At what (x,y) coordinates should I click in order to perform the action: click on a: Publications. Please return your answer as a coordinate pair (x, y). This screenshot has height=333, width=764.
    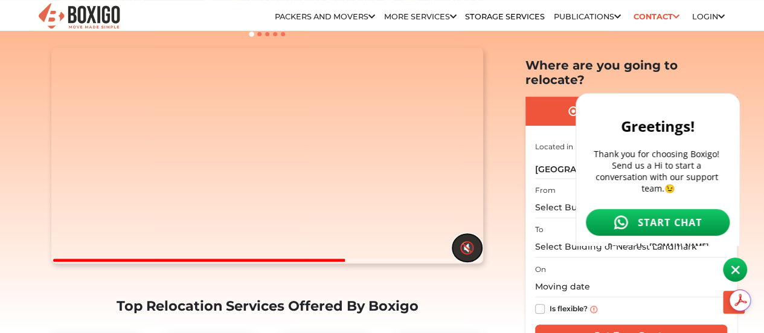
    Looking at the image, I should click on (587, 16).